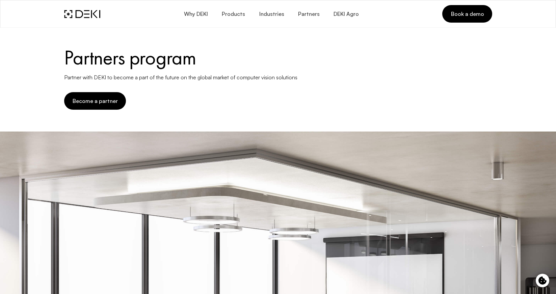 The image size is (556, 294). Describe the element at coordinates (346, 14) in the screenshot. I see `a: DEKI Agro` at that location.